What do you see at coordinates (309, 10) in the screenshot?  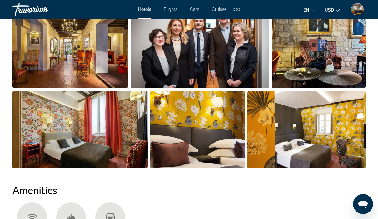 I see `button: Change language` at bounding box center [309, 10].